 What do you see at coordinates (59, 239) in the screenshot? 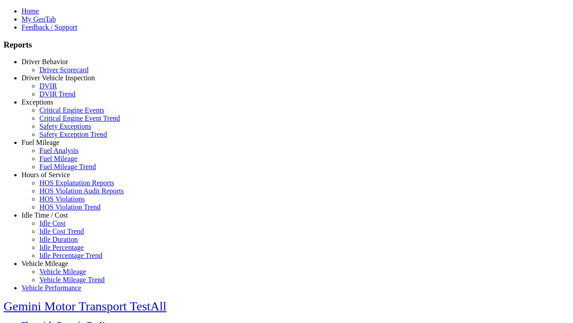
I see `a: Idle Duration` at bounding box center [59, 239].